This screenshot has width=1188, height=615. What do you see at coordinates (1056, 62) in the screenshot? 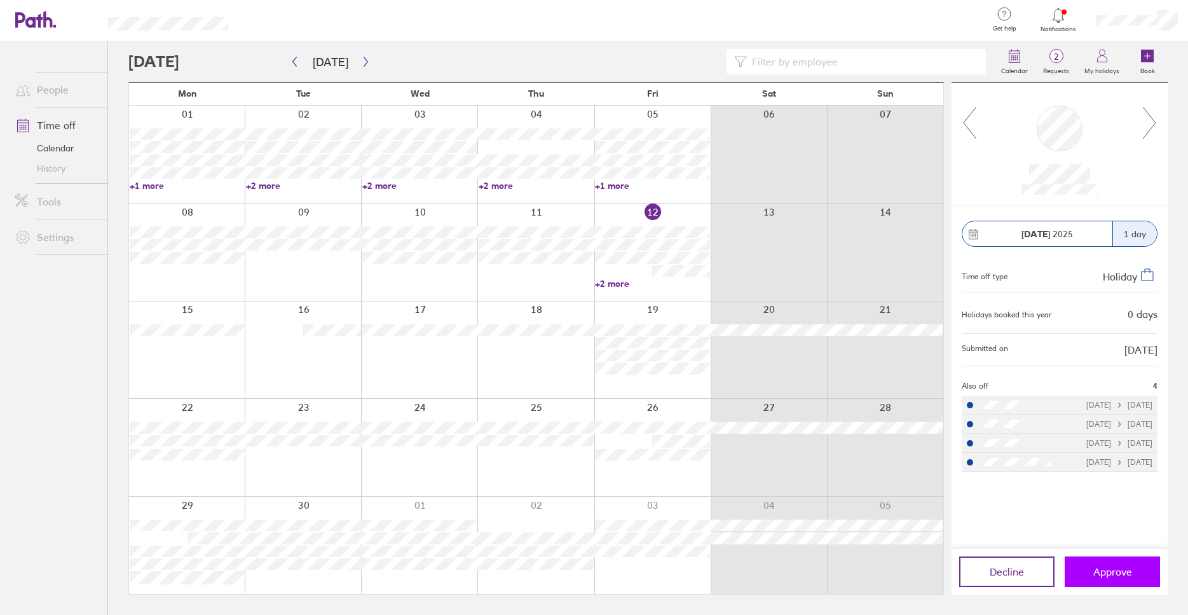
I see `a: 2Requests` at bounding box center [1056, 62].